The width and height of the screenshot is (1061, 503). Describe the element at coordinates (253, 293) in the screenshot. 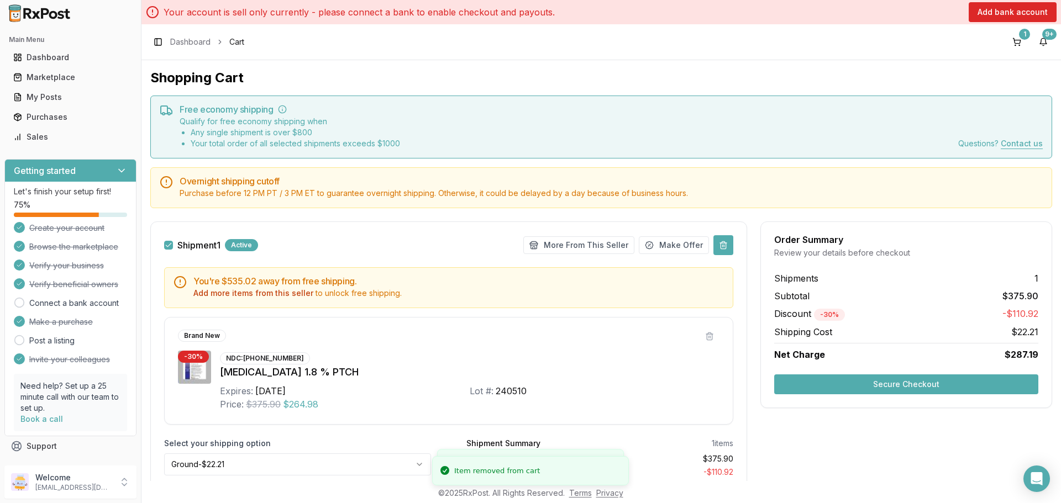

I see `button: Add more items from this seller` at that location.